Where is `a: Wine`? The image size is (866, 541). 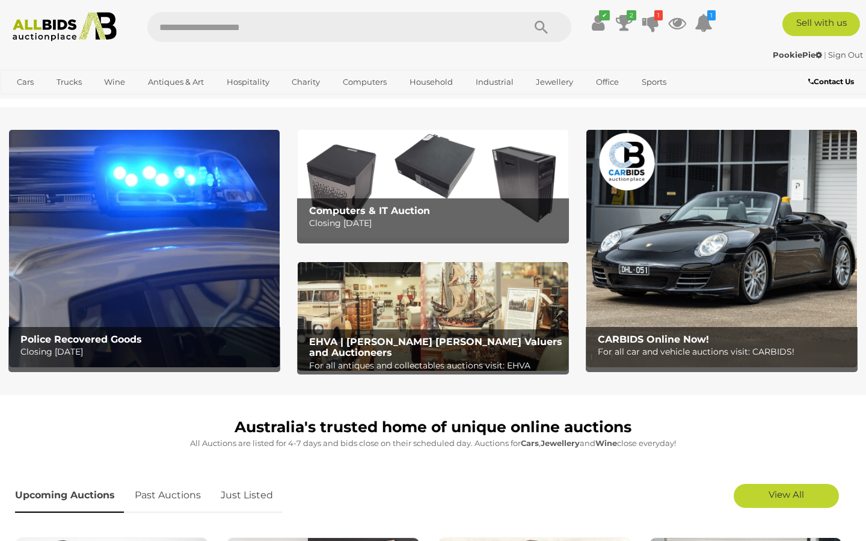
a: Wine is located at coordinates (114, 82).